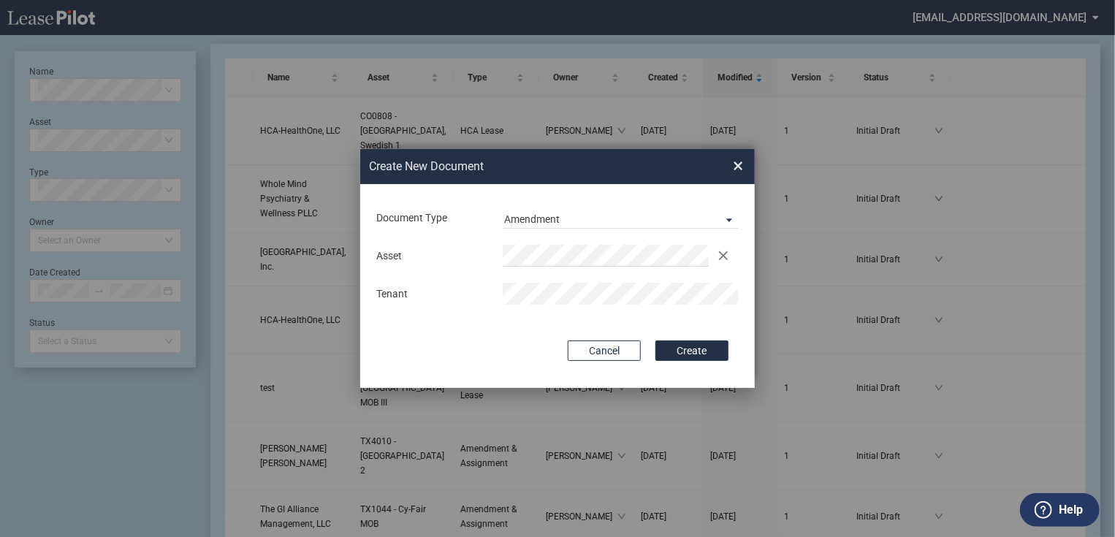  I want to click on div: Tenant, so click(430, 295).